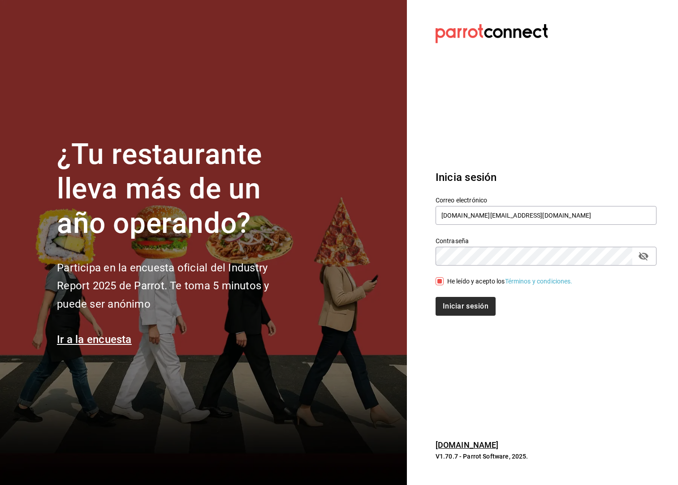  Describe the element at coordinates (510, 281) in the screenshot. I see `div: He leído y acepto los` at that location.